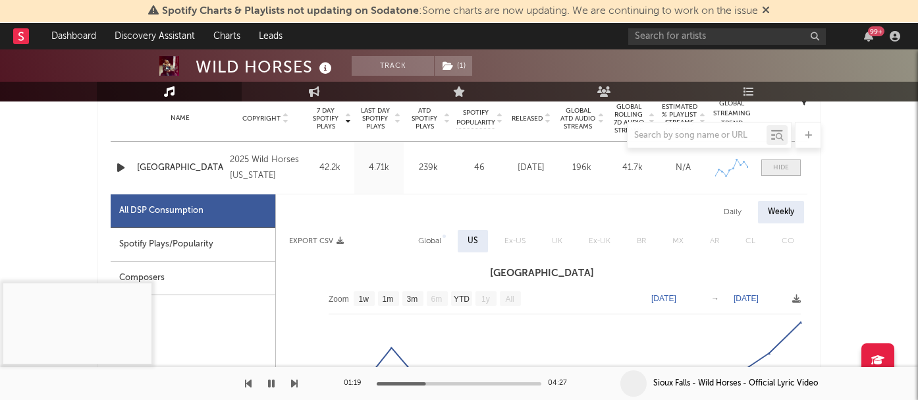  I want to click on span: Dismiss, so click(766, 11).